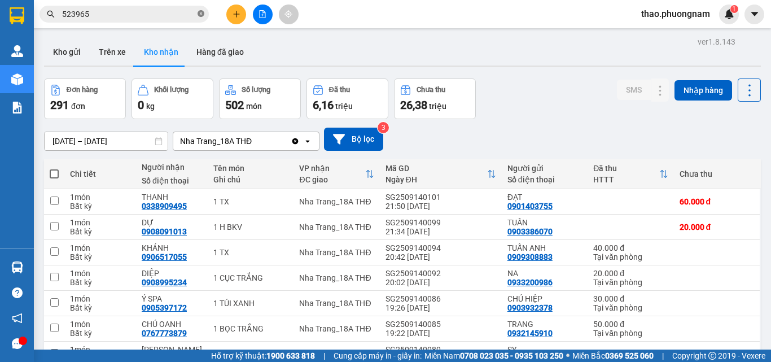 The width and height of the screenshot is (771, 362). What do you see at coordinates (129, 14) in the screenshot?
I see `input: Tìm tên, số ĐT hoặc mã đơn` at bounding box center [129, 14].